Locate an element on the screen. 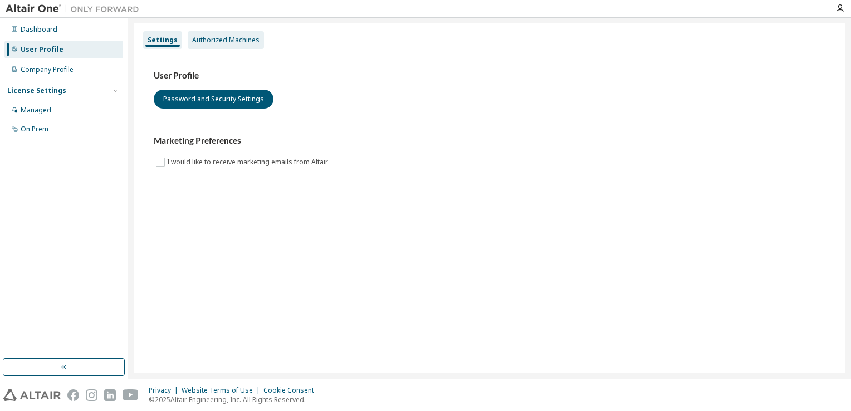 This screenshot has height=411, width=851. img: youtube.svg is located at coordinates (130, 395).